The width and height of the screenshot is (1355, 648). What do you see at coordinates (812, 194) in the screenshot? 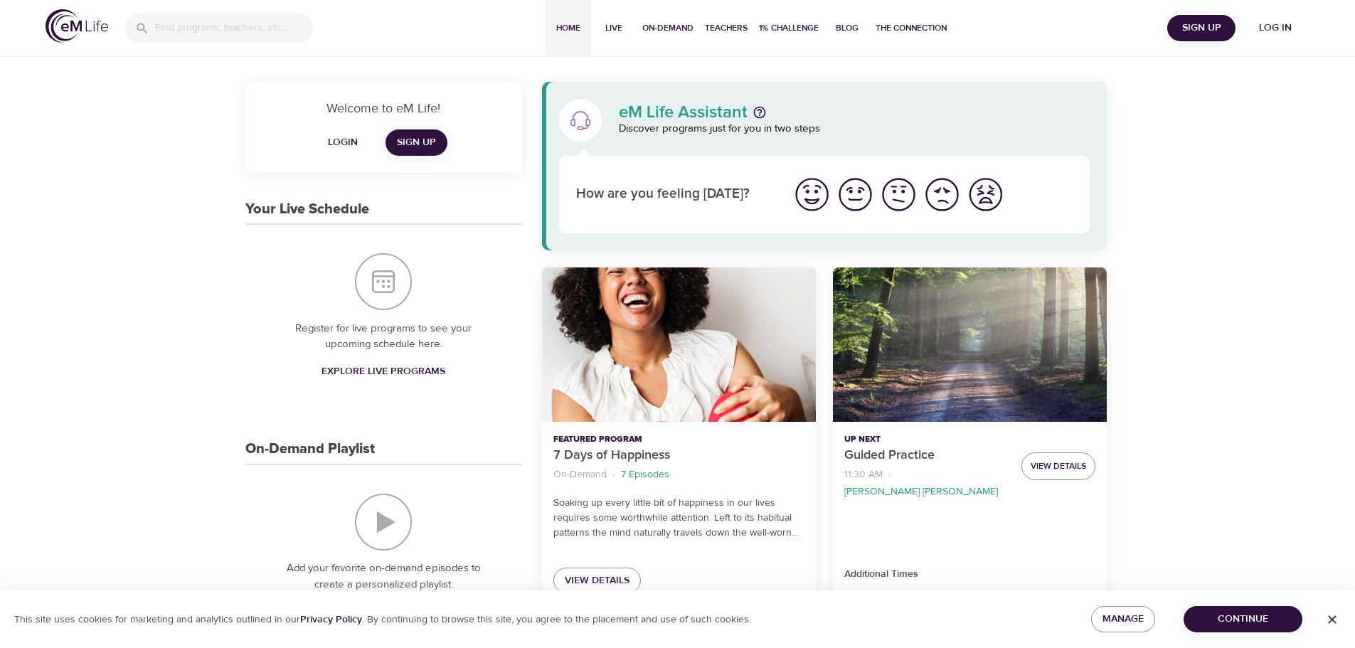
I see `button: I'm feeling great` at bounding box center [812, 194].